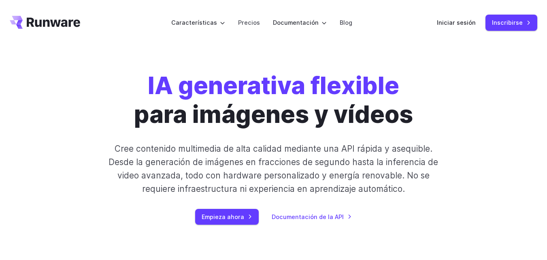 Image resolution: width=547 pixels, height=260 pixels. What do you see at coordinates (274, 114) in the screenshot?
I see `font: para imágenes y vídeos` at bounding box center [274, 114].